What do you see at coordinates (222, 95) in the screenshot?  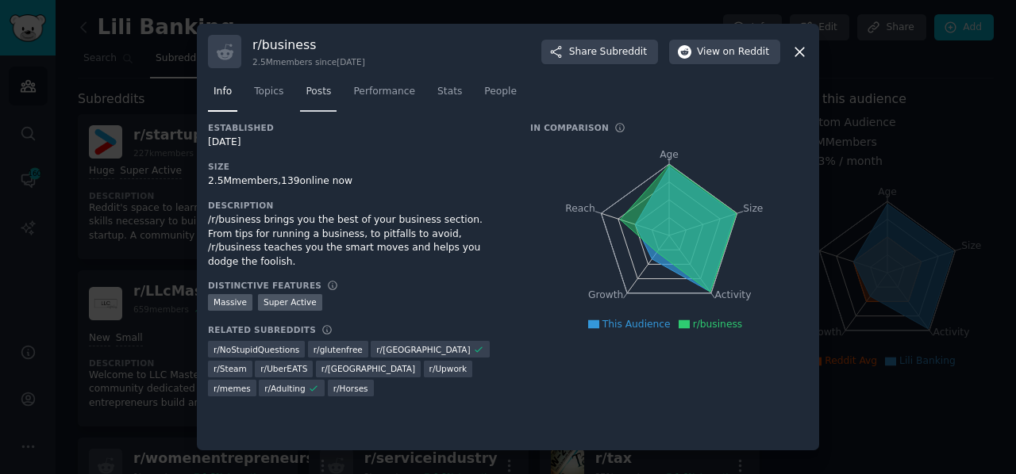 I see `a: Info` at bounding box center [222, 95].